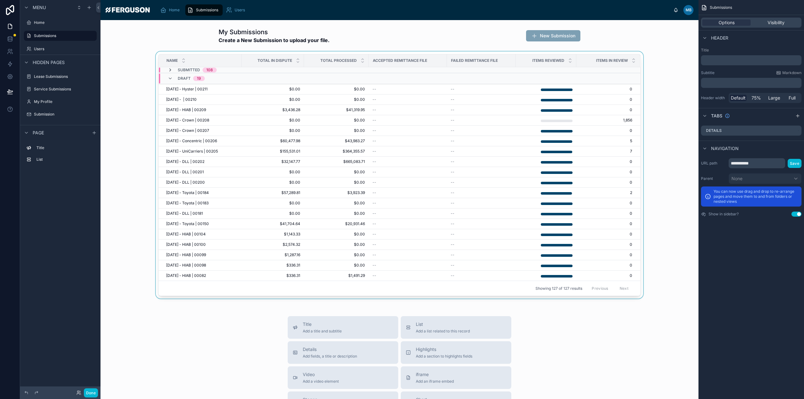  I want to click on div: 108, so click(209, 70).